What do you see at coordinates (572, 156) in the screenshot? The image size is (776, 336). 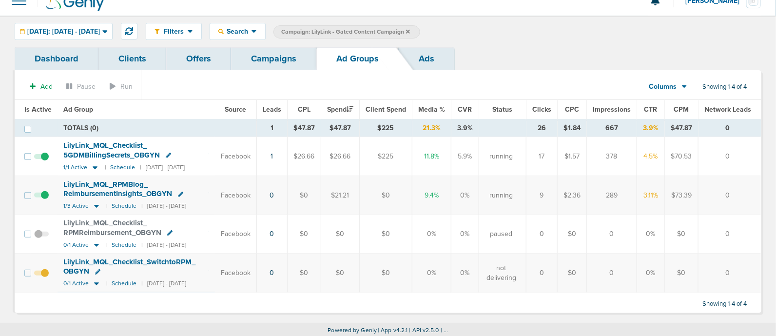 I see `td: $1.57` at bounding box center [572, 156].